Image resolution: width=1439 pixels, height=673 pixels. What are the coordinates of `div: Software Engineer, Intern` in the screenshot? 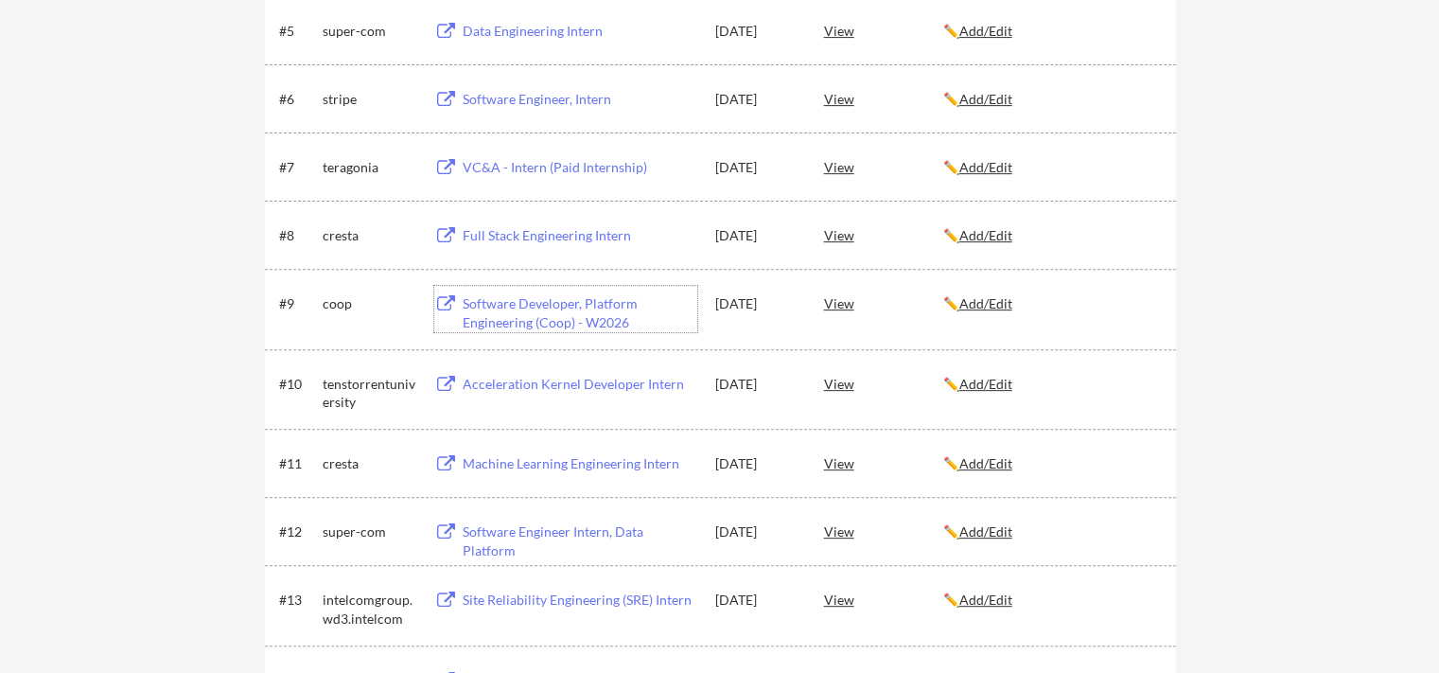 It's located at (580, 99).